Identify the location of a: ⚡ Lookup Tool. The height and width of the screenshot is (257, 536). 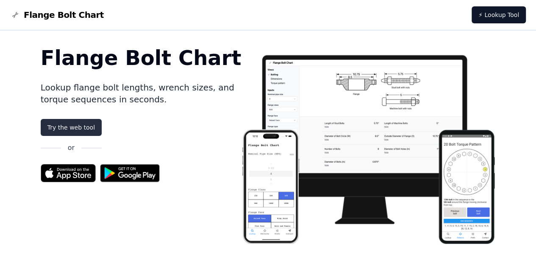
(499, 15).